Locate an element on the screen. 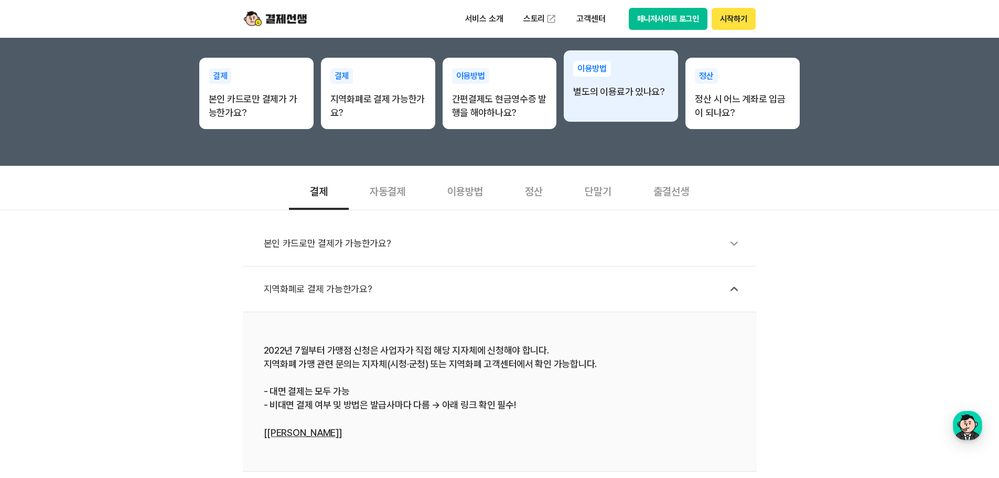  button: 시작하기 is located at coordinates (733, 19).